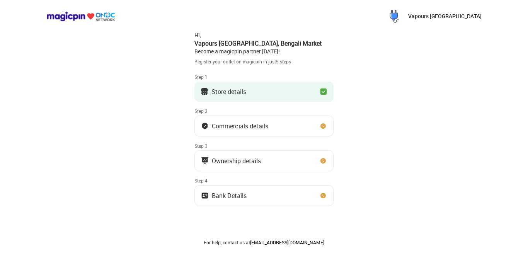  Describe the element at coordinates (81, 16) in the screenshot. I see `img: ondc-logo-new-small.8a59708e.svg` at that location.